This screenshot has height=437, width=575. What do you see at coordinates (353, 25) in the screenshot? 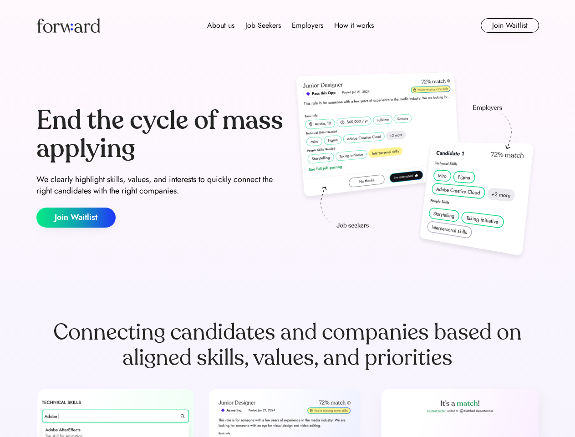
I see `div: How it works` at bounding box center [353, 25].